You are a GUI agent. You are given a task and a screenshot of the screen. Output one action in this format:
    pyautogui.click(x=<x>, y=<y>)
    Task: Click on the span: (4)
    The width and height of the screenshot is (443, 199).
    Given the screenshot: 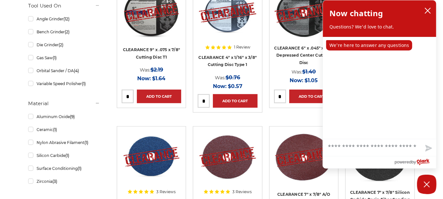 What is the action you would take?
    pyautogui.click(x=76, y=71)
    